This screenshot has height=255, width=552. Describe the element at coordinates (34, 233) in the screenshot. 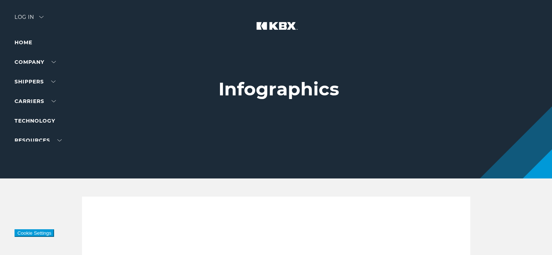

I see `button: Cookie Settings` at that location.